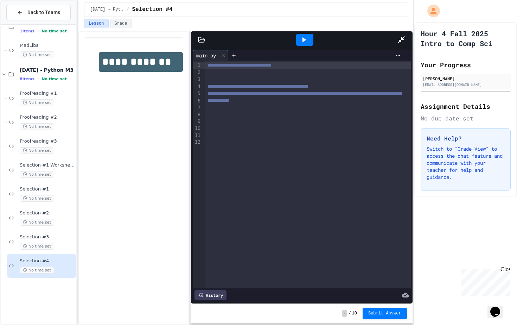 The height and width of the screenshot is (325, 517). Describe the element at coordinates (197, 108) in the screenshot. I see `div: 7` at that location.